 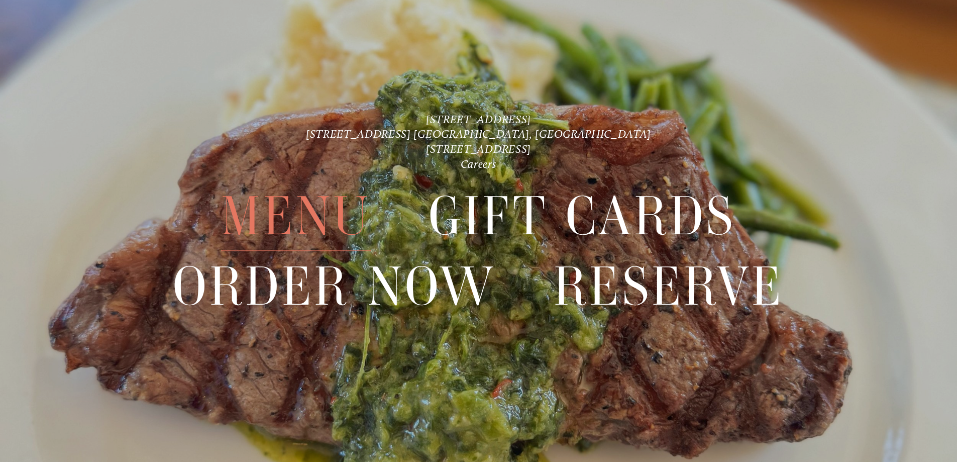 What do you see at coordinates (334, 286) in the screenshot?
I see `a: Order Now` at bounding box center [334, 286].